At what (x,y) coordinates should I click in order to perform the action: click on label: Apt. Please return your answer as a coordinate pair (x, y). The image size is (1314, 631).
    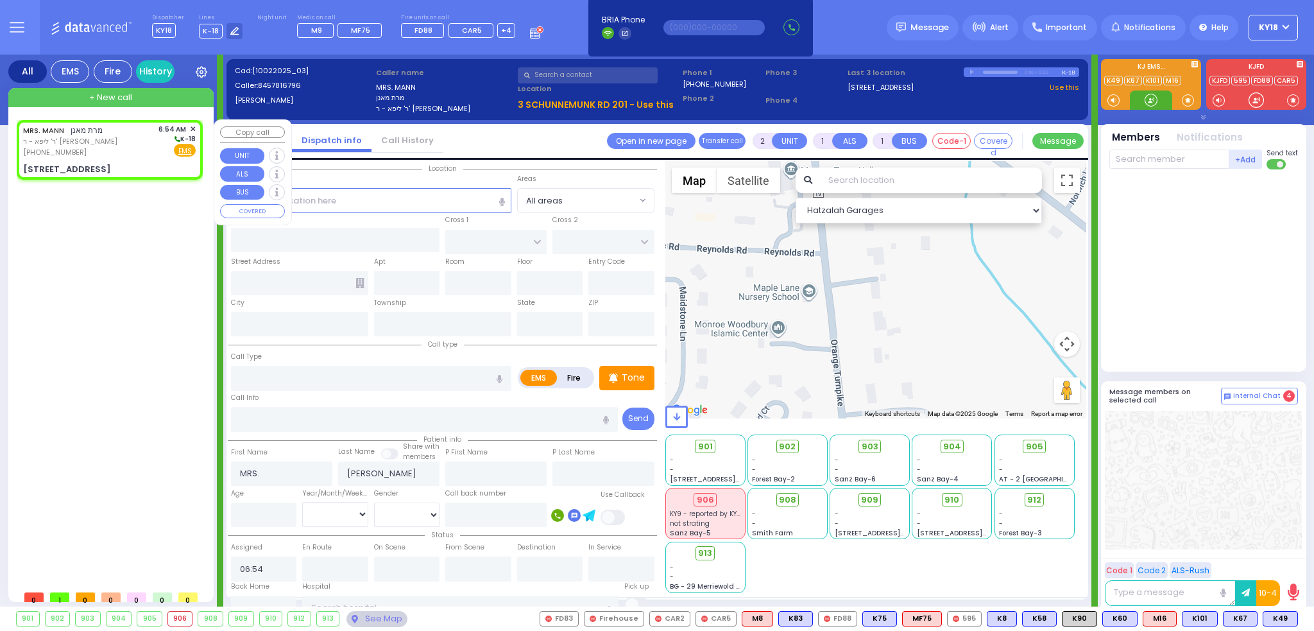
    Looking at the image, I should click on (380, 262).